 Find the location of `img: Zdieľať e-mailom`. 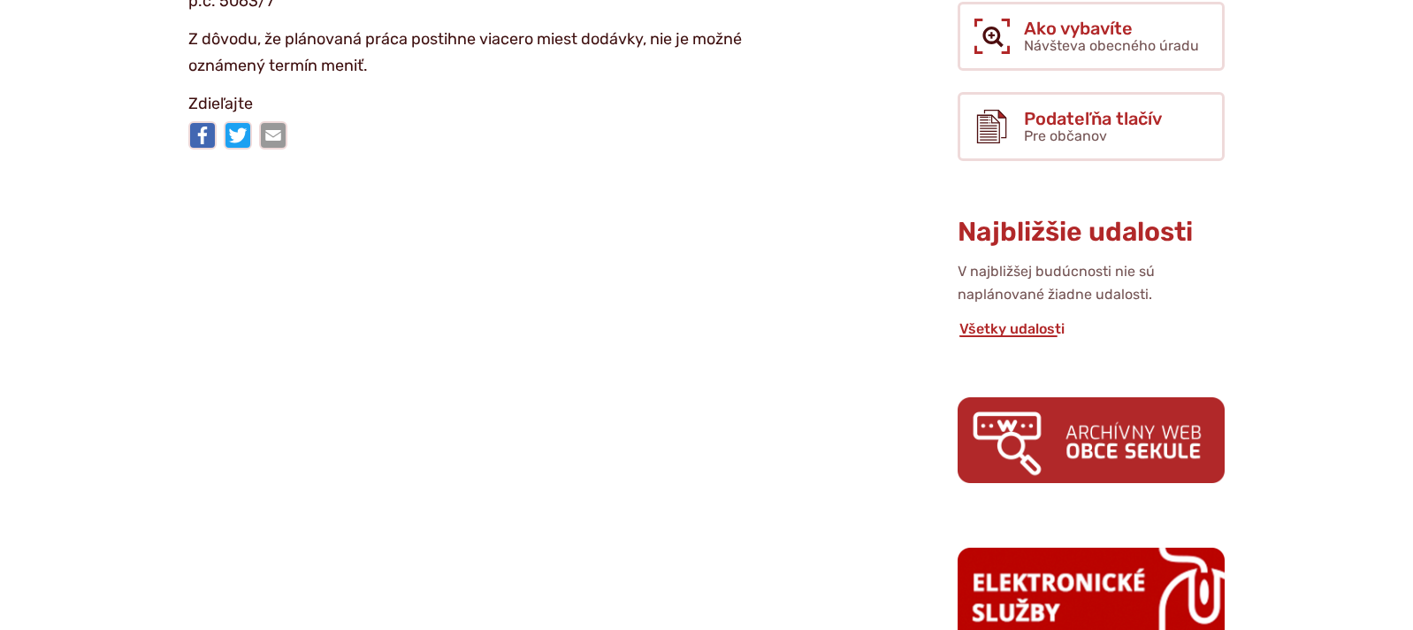

img: Zdieľať e-mailom is located at coordinates (273, 135).